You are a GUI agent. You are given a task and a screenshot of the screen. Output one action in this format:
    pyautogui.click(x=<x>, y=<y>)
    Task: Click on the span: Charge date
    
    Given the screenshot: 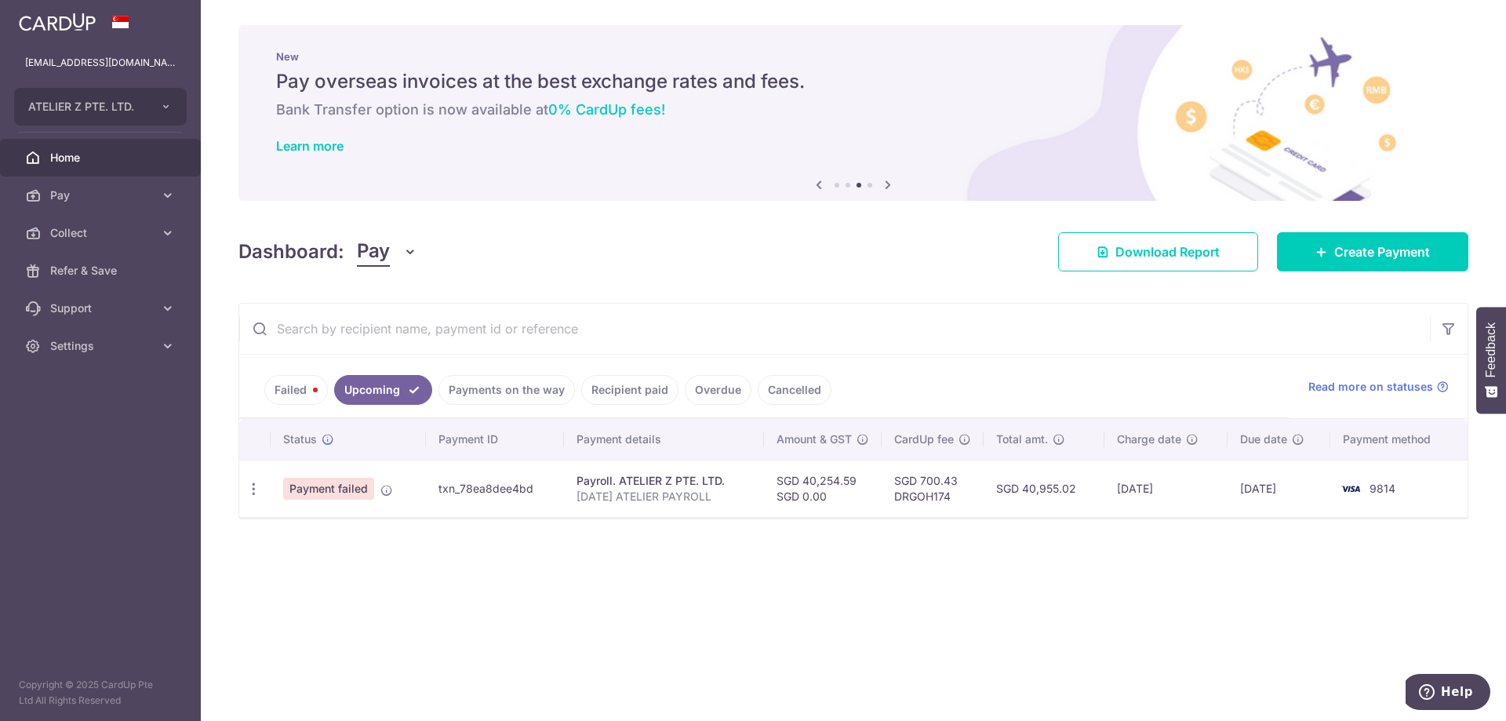 What is the action you would take?
    pyautogui.click(x=1149, y=439)
    